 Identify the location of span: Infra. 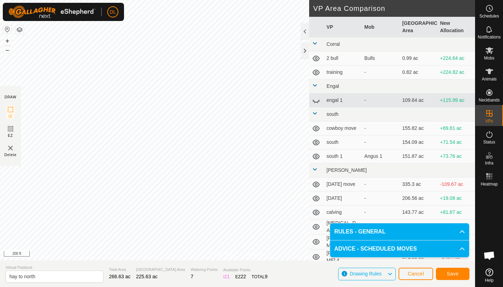
(489, 163).